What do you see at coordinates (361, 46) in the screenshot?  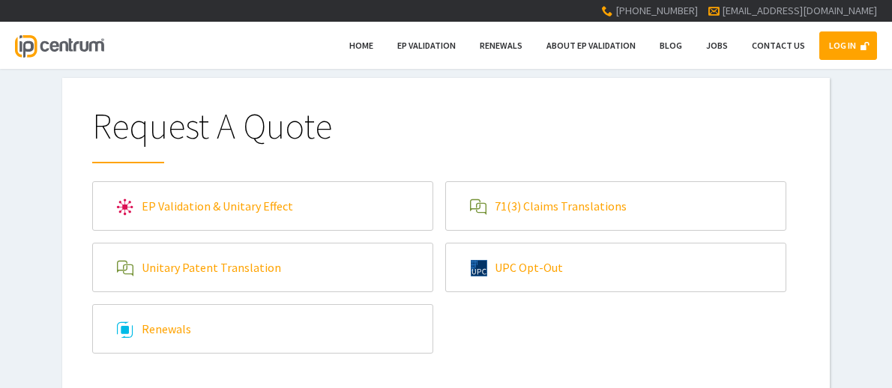 I see `a: Home` at bounding box center [361, 46].